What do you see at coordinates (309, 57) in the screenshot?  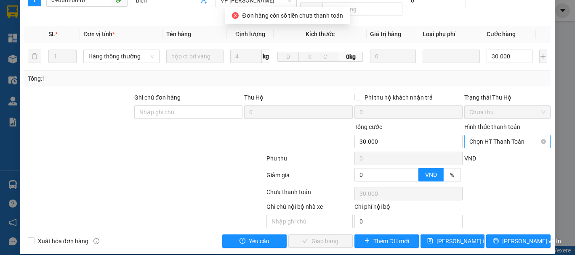 I see `input: R` at bounding box center [309, 57].